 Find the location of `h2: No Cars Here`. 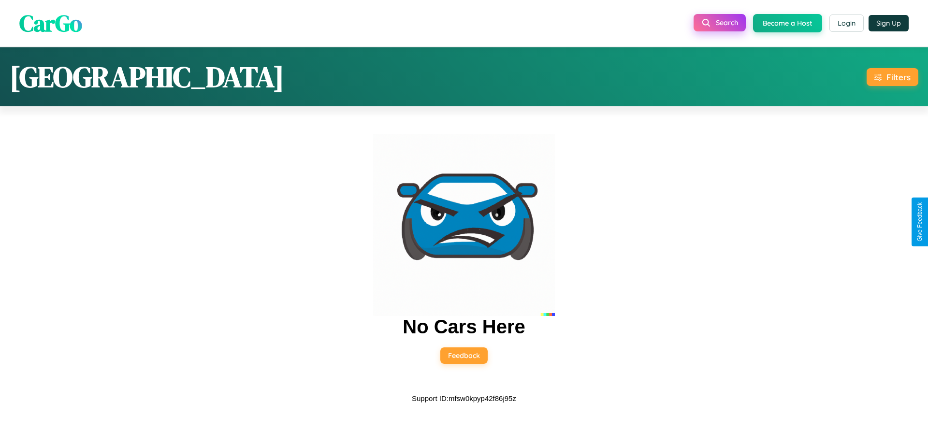

h2: No Cars Here is located at coordinates (464, 327).